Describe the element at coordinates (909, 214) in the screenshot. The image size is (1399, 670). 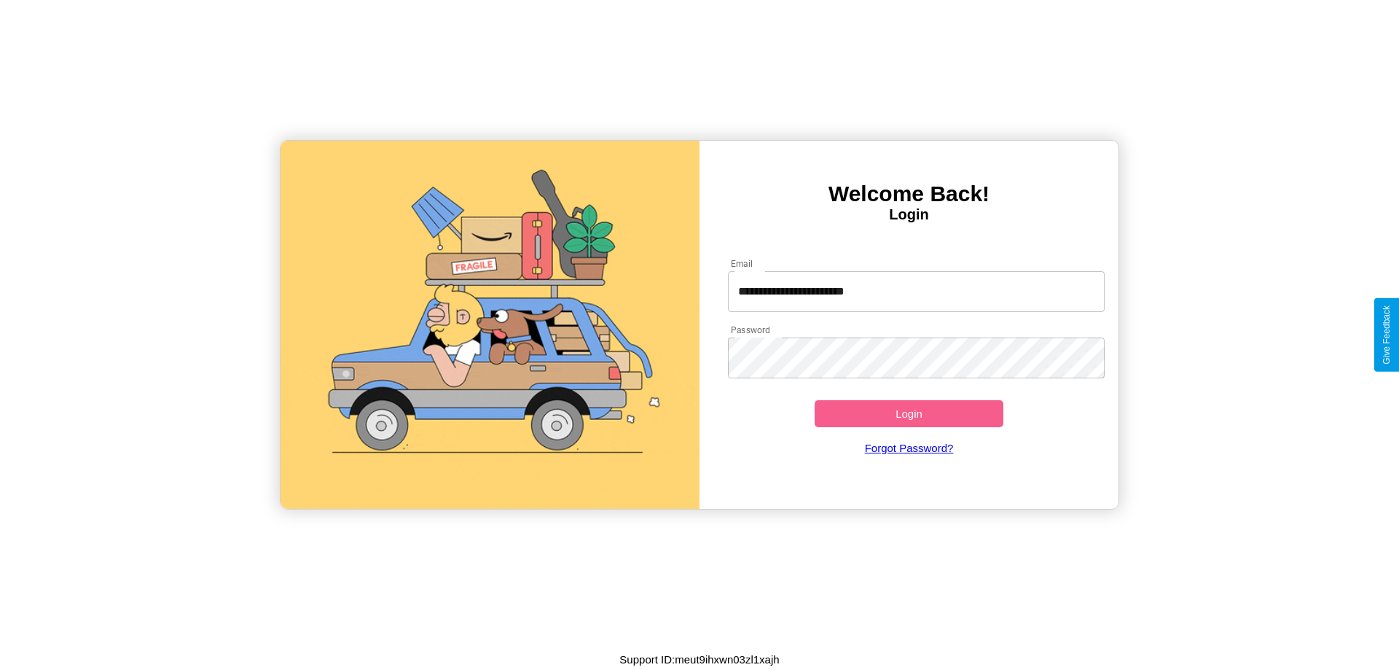
I see `h4: Login` at that location.